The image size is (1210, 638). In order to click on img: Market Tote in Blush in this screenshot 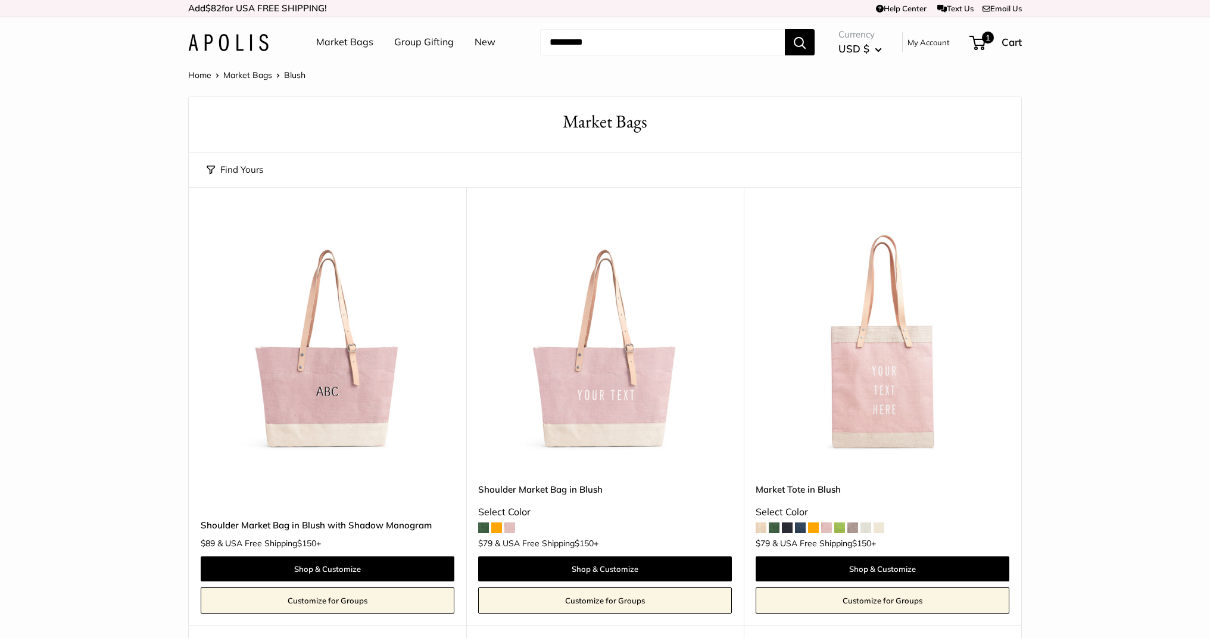, I will do `click(882, 343)`.